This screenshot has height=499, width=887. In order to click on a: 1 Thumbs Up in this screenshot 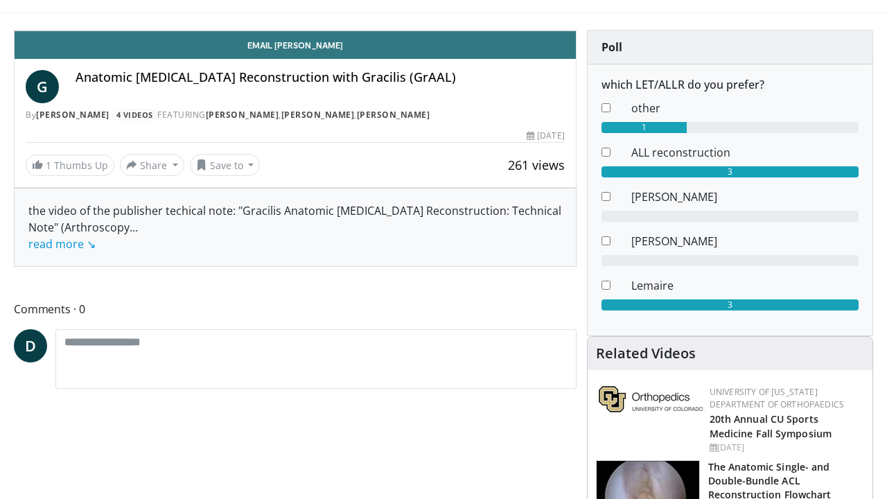, I will do `click(70, 165)`.